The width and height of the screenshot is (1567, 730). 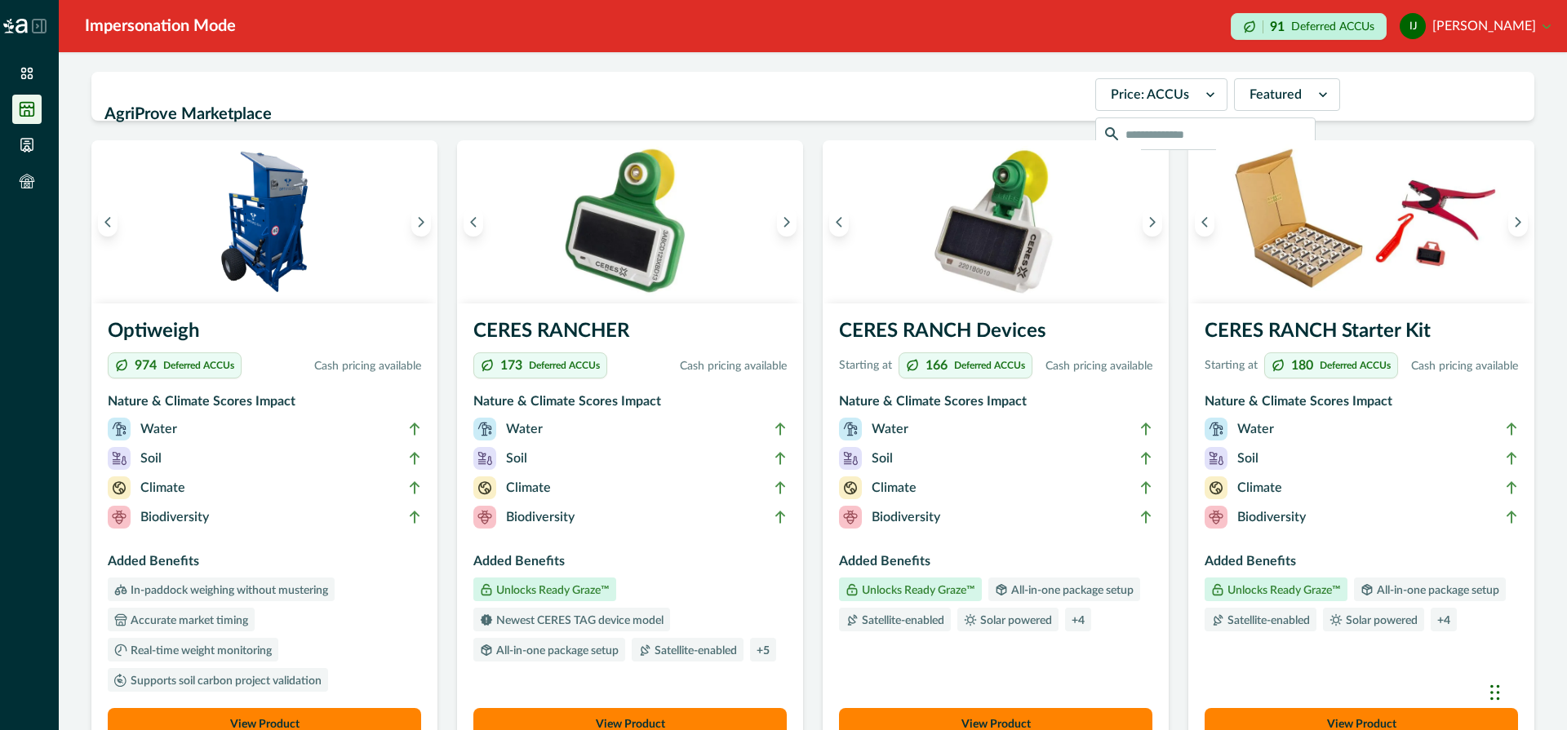 What do you see at coordinates (996, 222) in the screenshot?
I see `img: A single CERES RANCH device` at bounding box center [996, 222].